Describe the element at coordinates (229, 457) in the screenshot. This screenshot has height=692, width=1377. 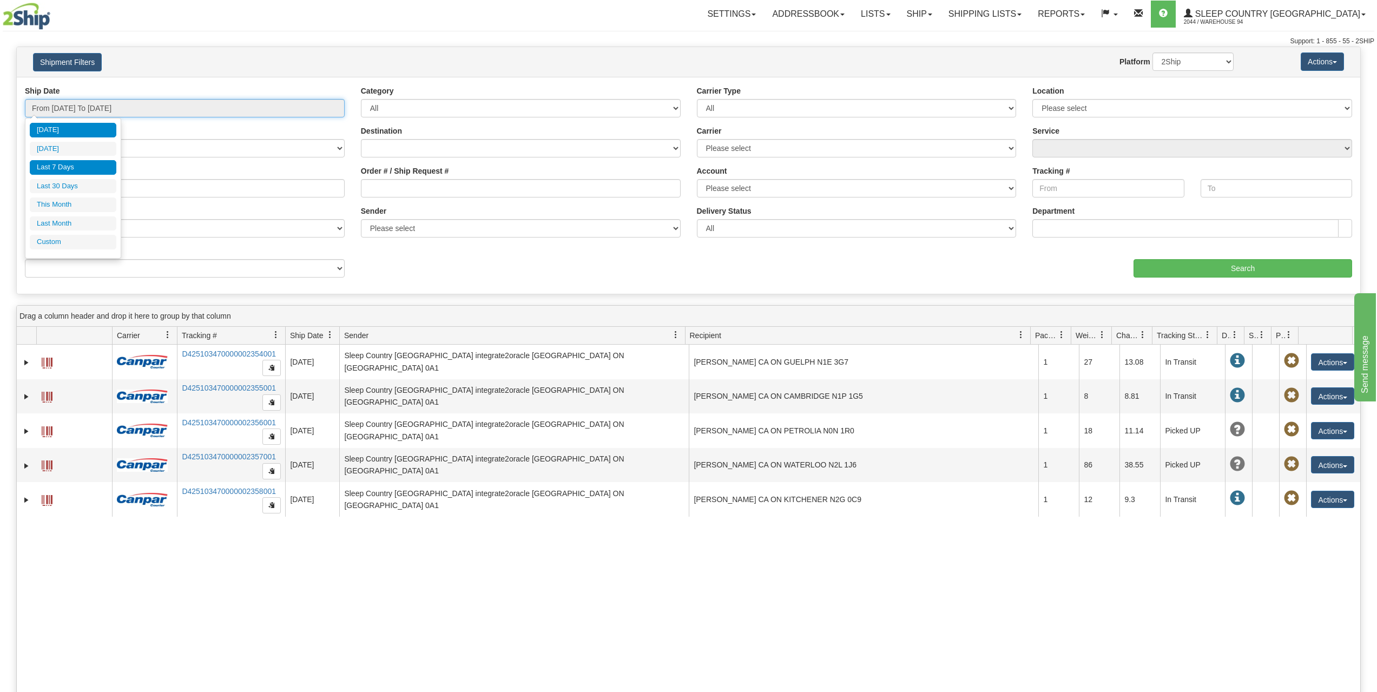
I see `a: D425103470000002357001` at that location.